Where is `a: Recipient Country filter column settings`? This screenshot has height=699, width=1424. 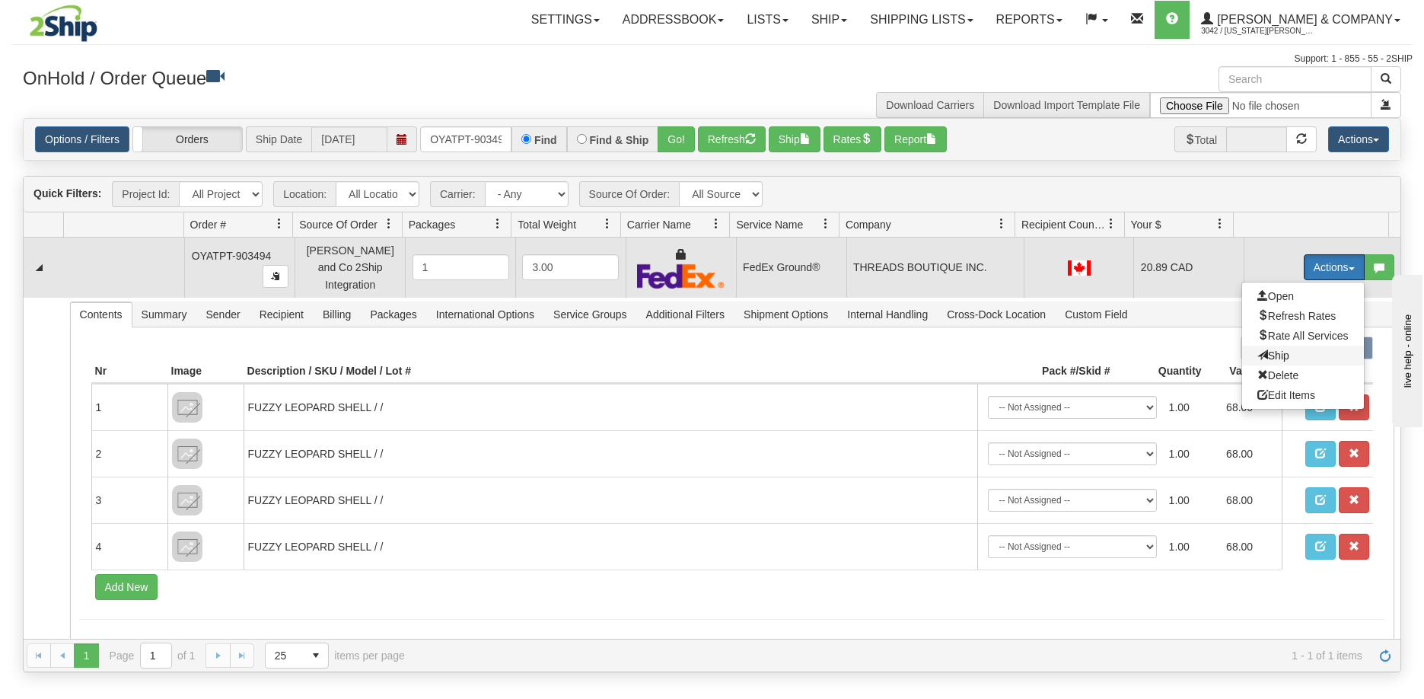 a: Recipient Country filter column settings is located at coordinates (1111, 224).